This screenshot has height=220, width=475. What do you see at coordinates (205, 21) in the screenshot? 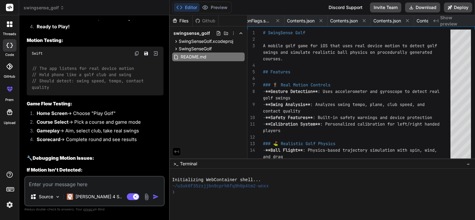
I see `div: Github` at bounding box center [205, 21].